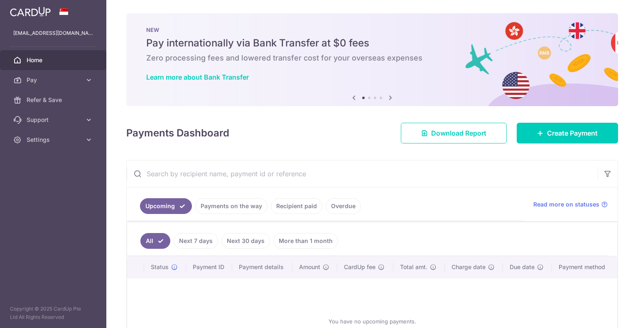 Image resolution: width=638 pixels, height=328 pixels. Describe the element at coordinates (245, 241) in the screenshot. I see `a: Next 30 days` at that location.